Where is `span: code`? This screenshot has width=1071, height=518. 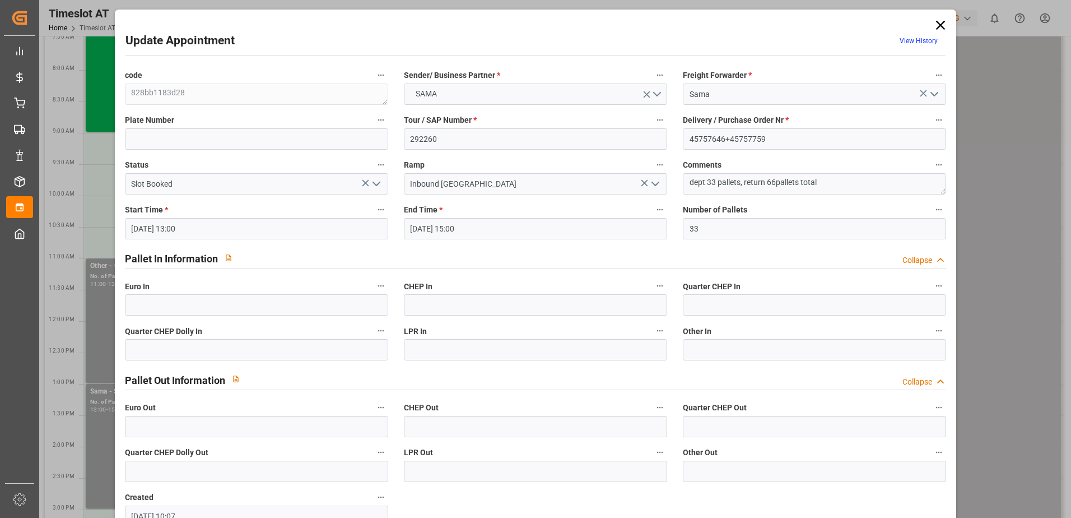 span: code is located at coordinates (133, 75).